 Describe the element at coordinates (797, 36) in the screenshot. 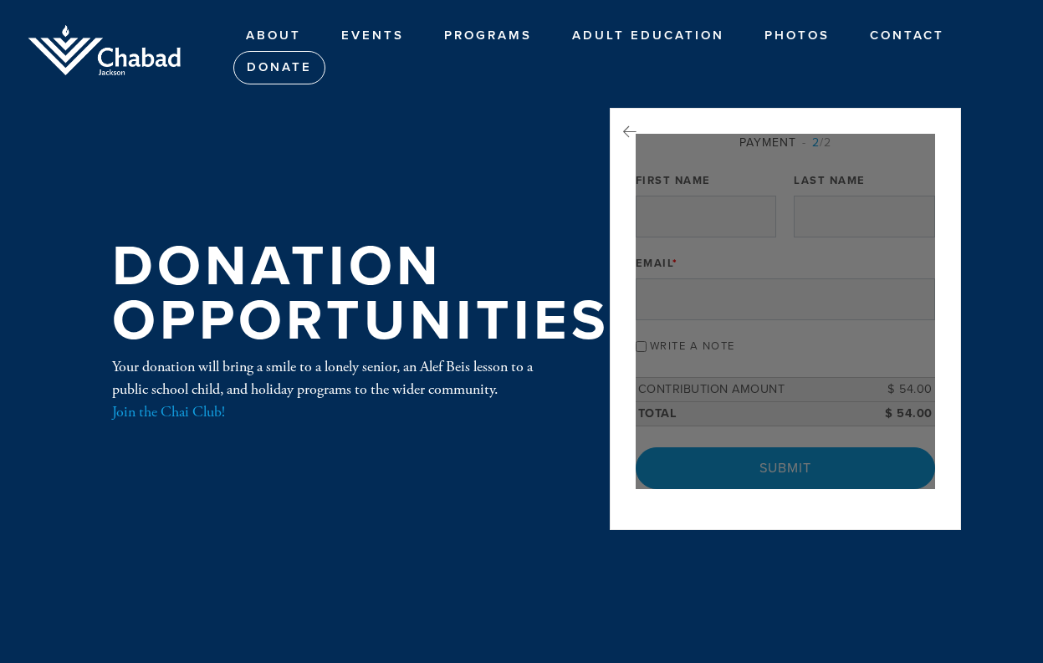

I see `a: Photos` at that location.